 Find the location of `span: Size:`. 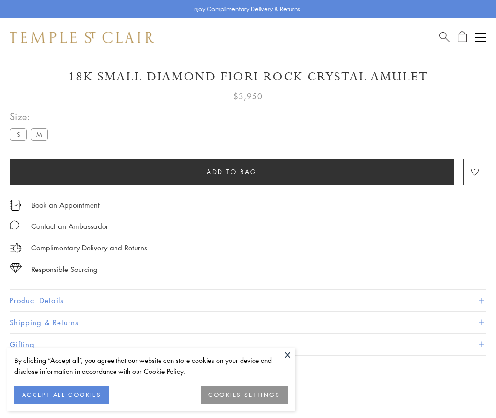

span: Size: is located at coordinates (31, 116).